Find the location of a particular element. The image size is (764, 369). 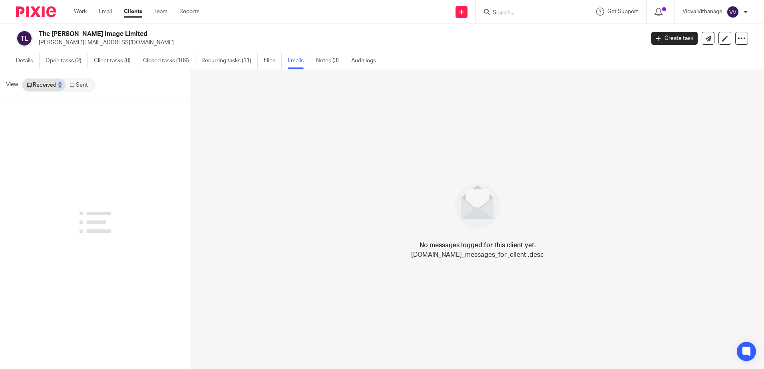

a: Sent is located at coordinates (79, 85).